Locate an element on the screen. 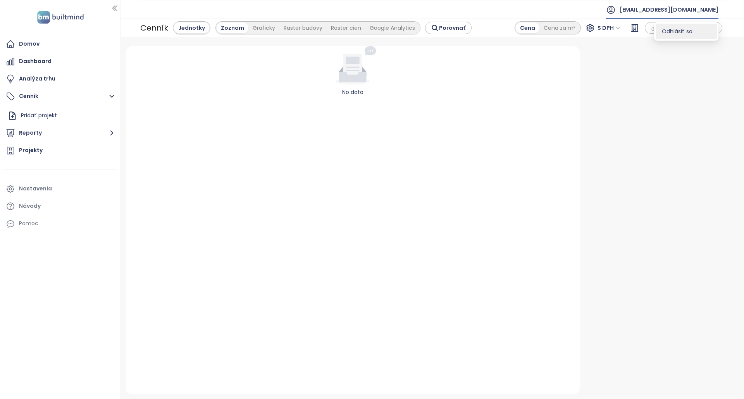  div: Zoznam is located at coordinates (232, 28).